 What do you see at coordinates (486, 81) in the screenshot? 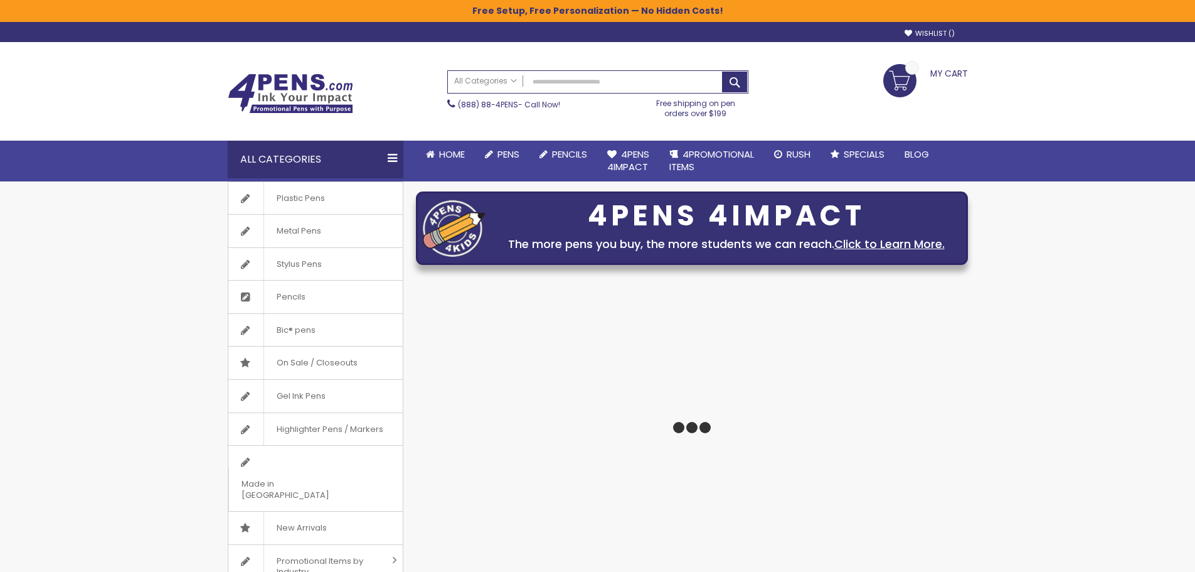
I see `a: All Categories` at bounding box center [486, 81].